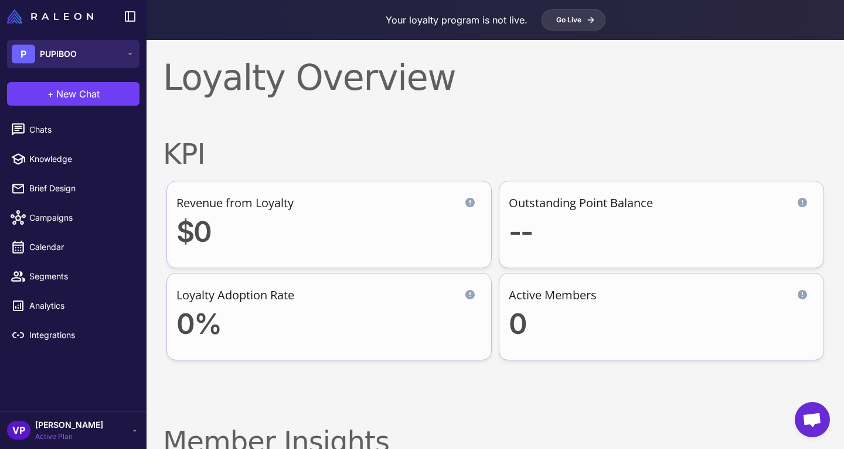 This screenshot has height=449, width=844. I want to click on span: Integrations, so click(81, 335).